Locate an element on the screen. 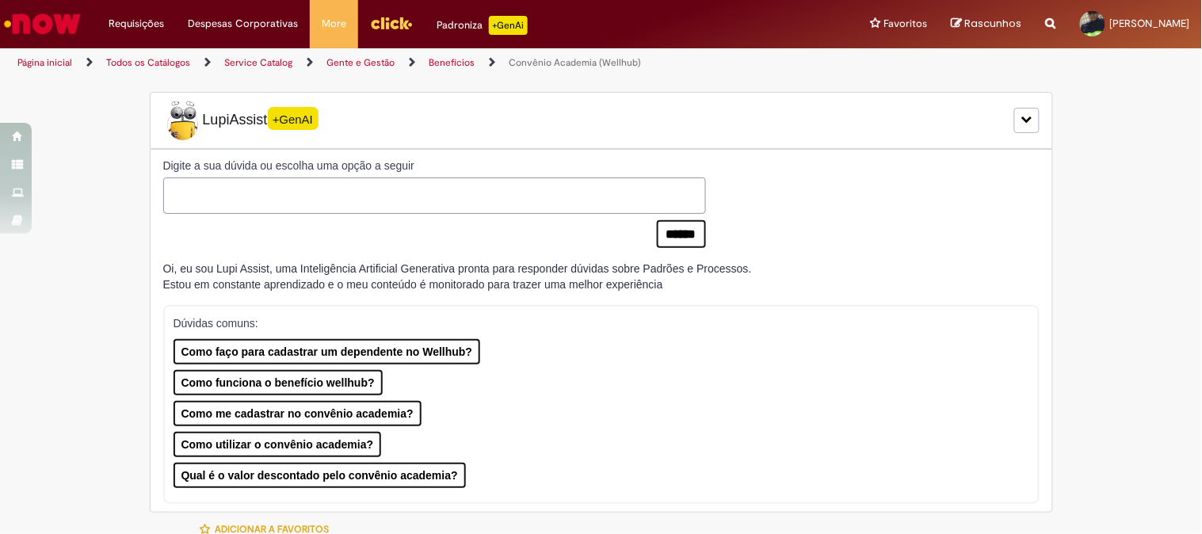 The image size is (1202, 534). a: Página inicial is located at coordinates (44, 63).